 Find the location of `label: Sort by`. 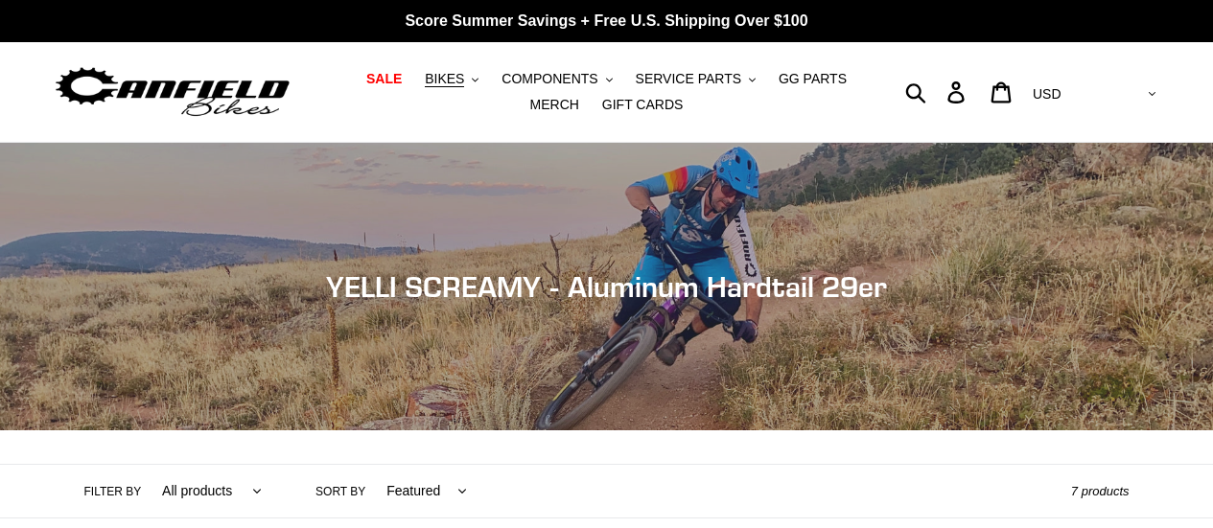

label: Sort by is located at coordinates (340, 492).